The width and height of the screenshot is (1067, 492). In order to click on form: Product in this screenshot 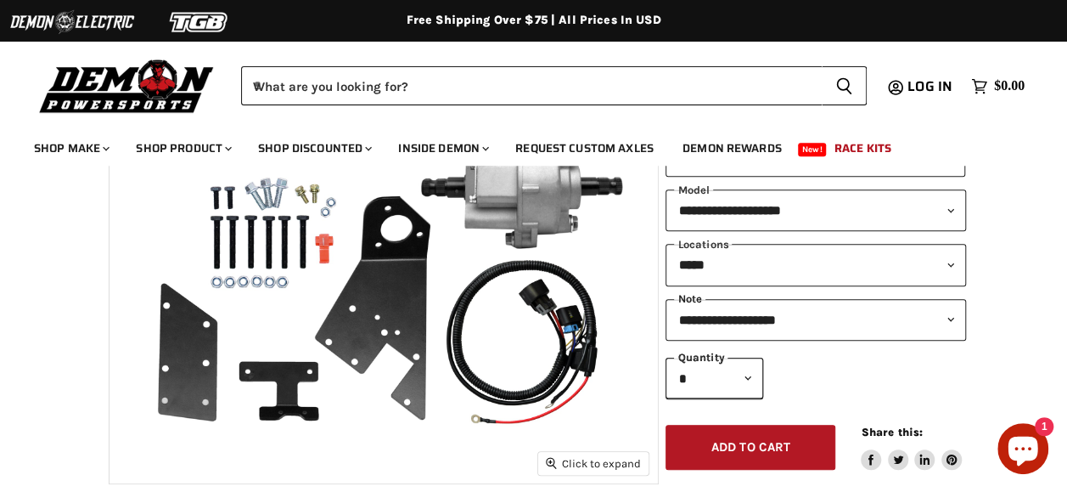, I will do `click(554, 86)`.